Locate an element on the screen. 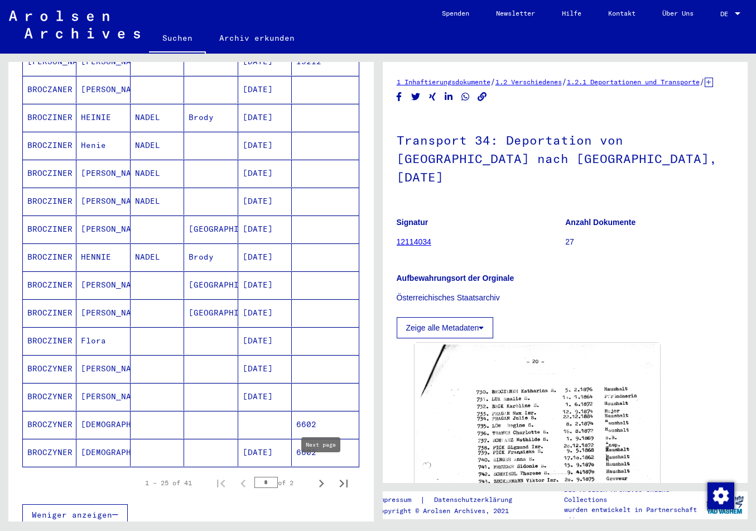 The height and width of the screenshot is (531, 756). button: Share on WhatsApp is located at coordinates (465, 97).